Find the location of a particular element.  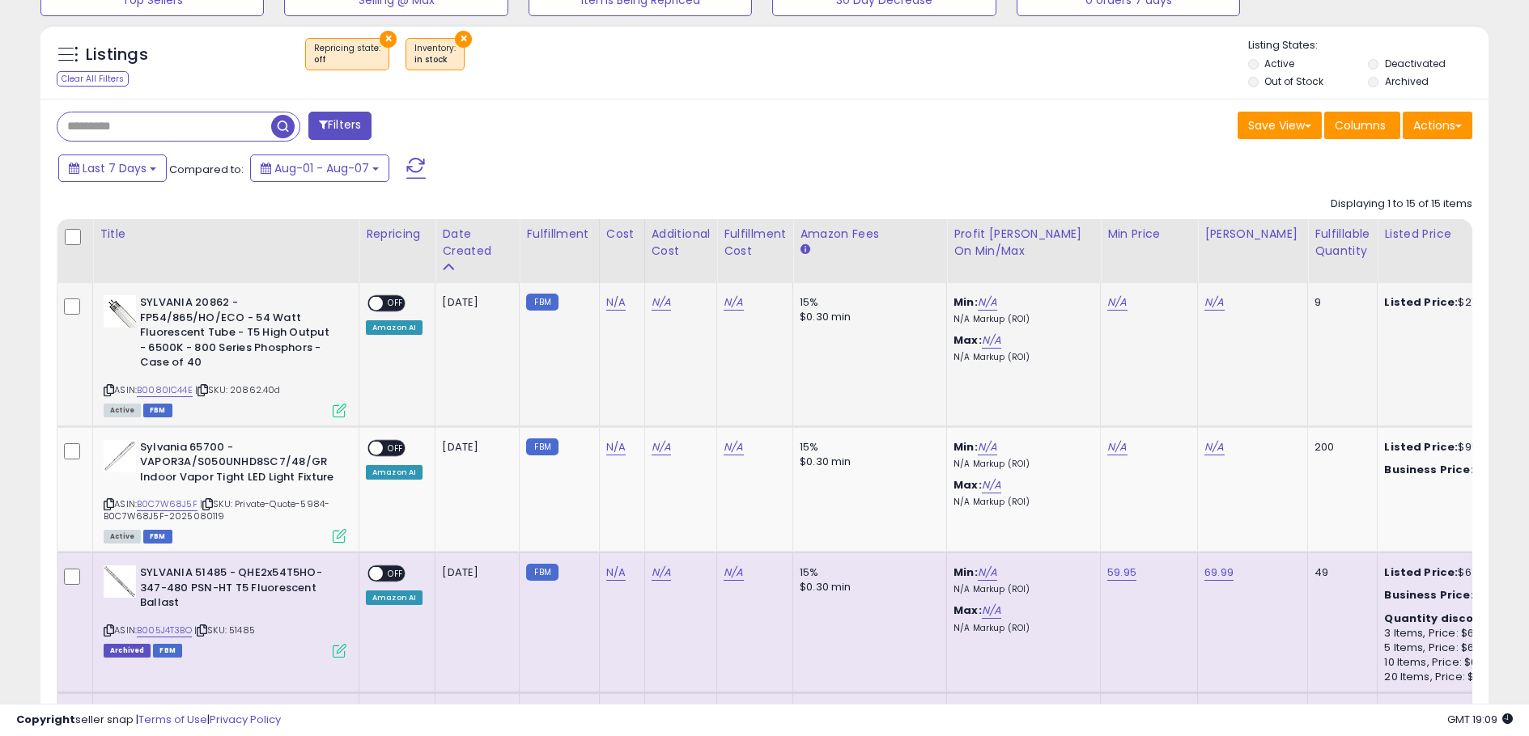

button: Last 7 Days is located at coordinates (112, 168).